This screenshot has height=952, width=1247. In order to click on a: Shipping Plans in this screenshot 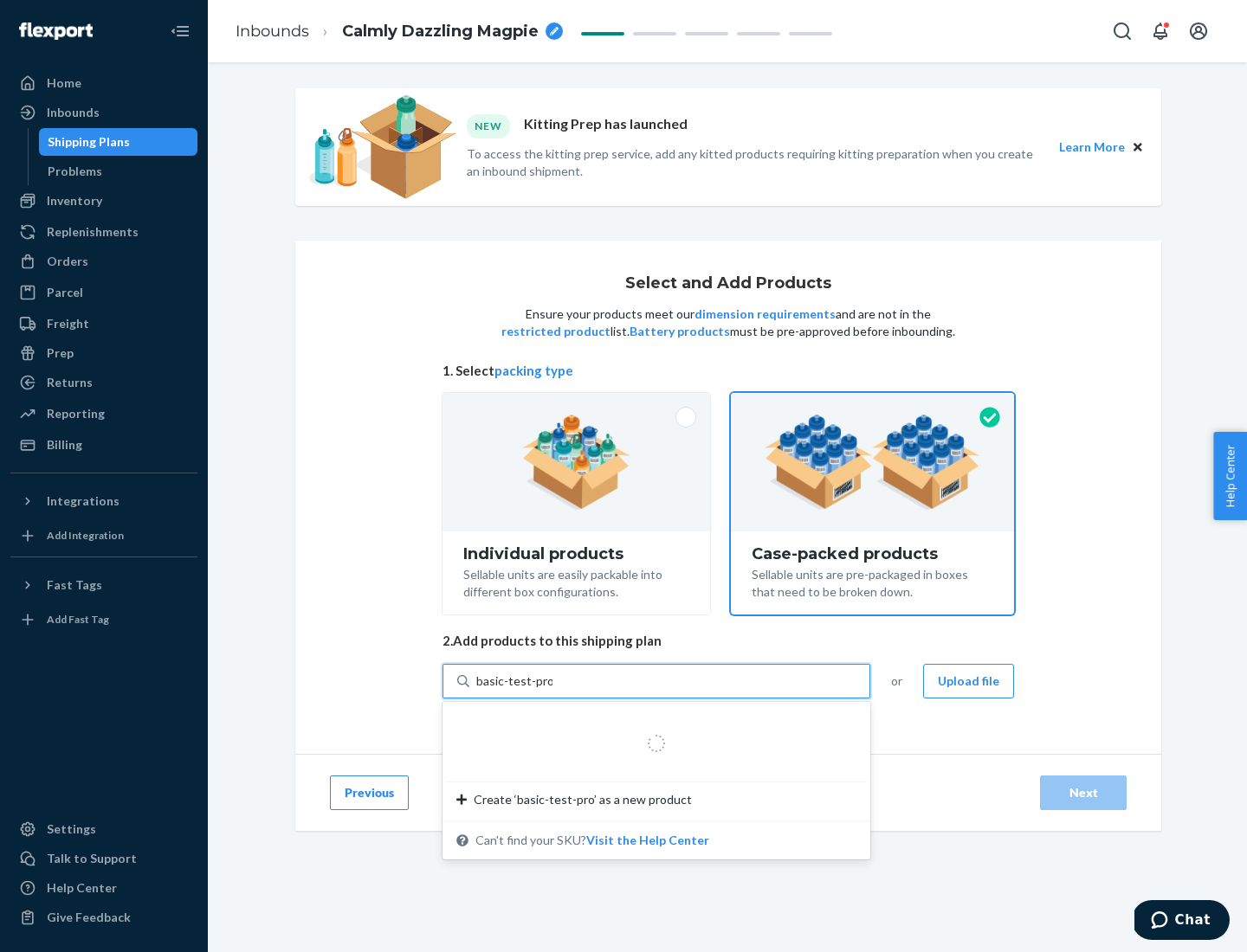, I will do `click(119, 142)`.